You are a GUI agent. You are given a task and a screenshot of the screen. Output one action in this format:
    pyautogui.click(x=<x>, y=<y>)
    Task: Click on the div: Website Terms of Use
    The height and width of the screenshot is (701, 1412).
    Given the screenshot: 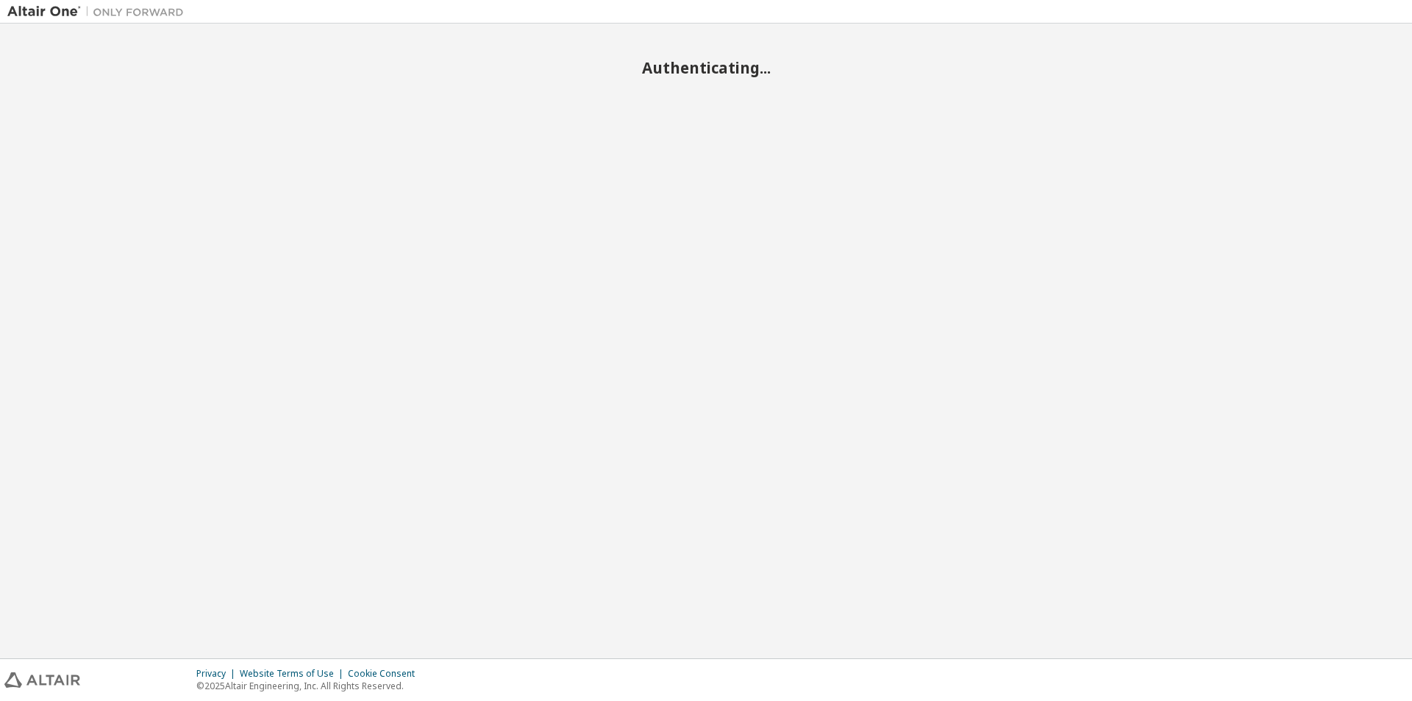 What is the action you would take?
    pyautogui.click(x=293, y=674)
    